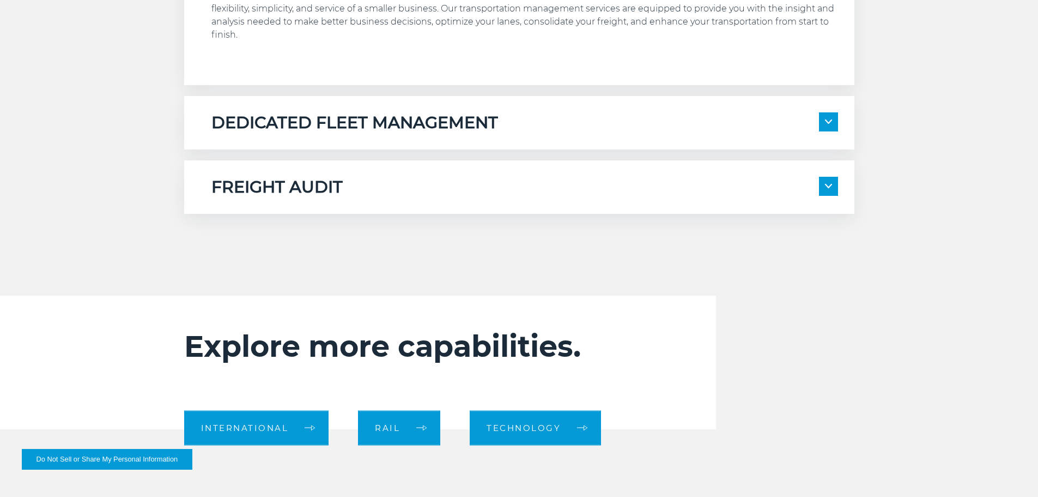 The image size is (1038, 497). Describe the element at coordinates (535, 427) in the screenshot. I see `a: Technology arrow arrow` at that location.